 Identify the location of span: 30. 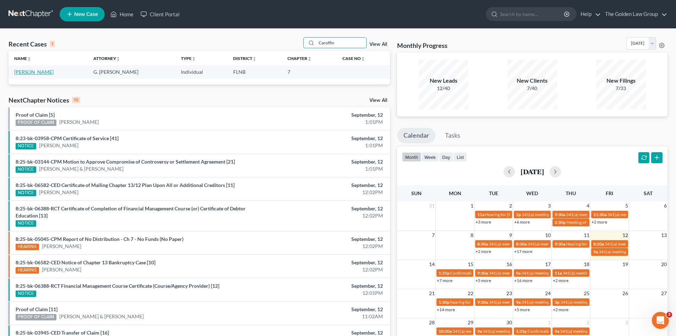
(509, 323).